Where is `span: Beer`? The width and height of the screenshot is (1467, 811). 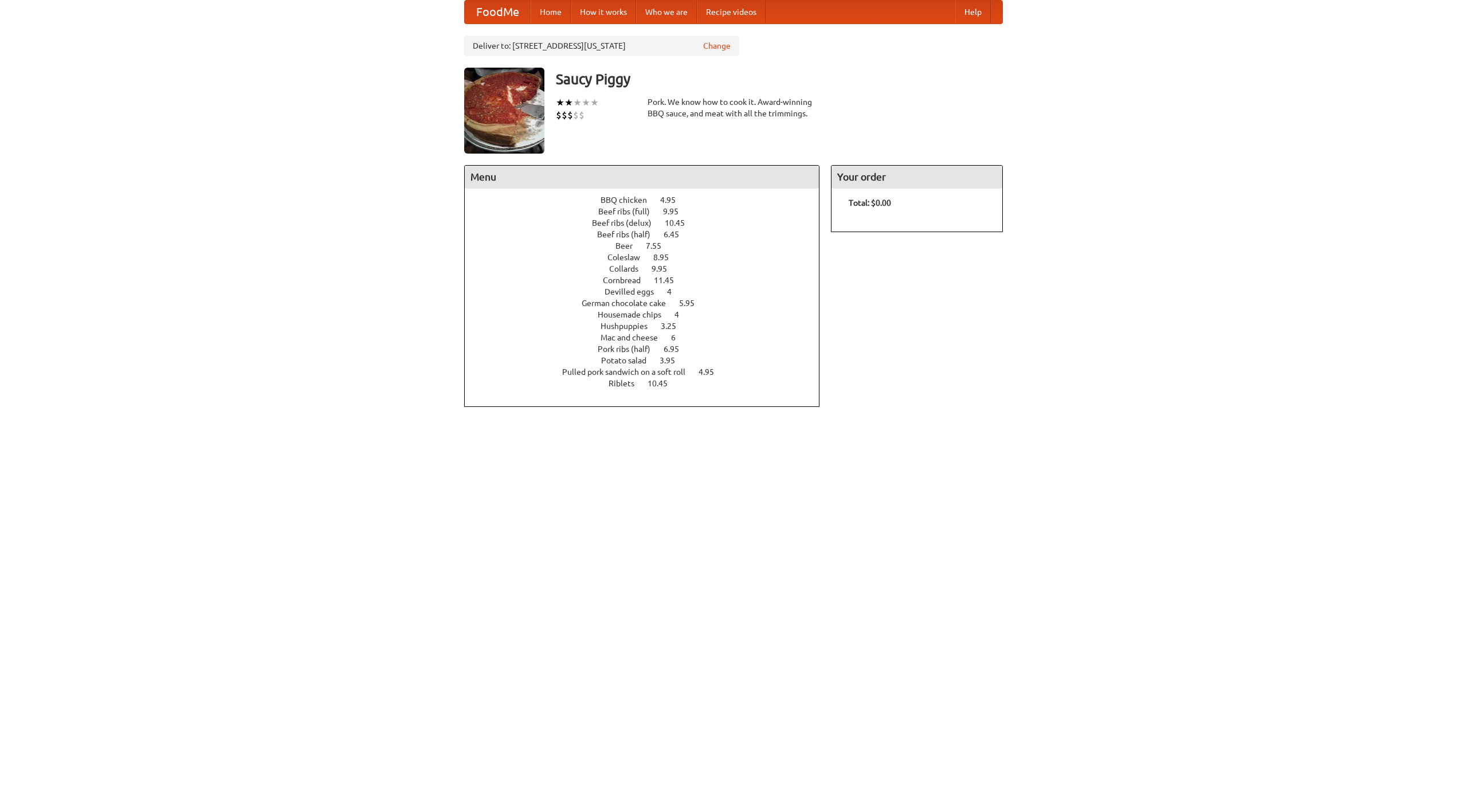
span: Beer is located at coordinates (630, 246).